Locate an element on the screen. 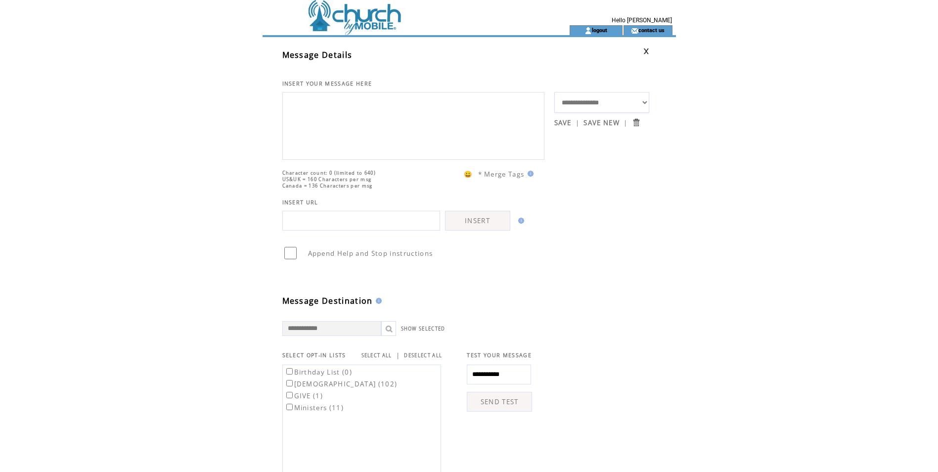  span: Message Destination is located at coordinates (327, 301).